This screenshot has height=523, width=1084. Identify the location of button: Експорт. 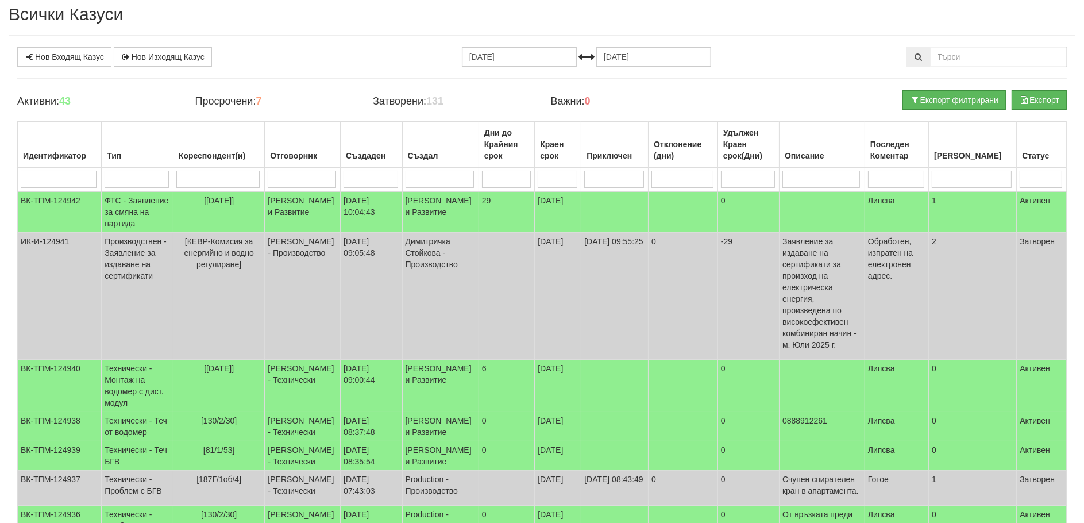
(1039, 100).